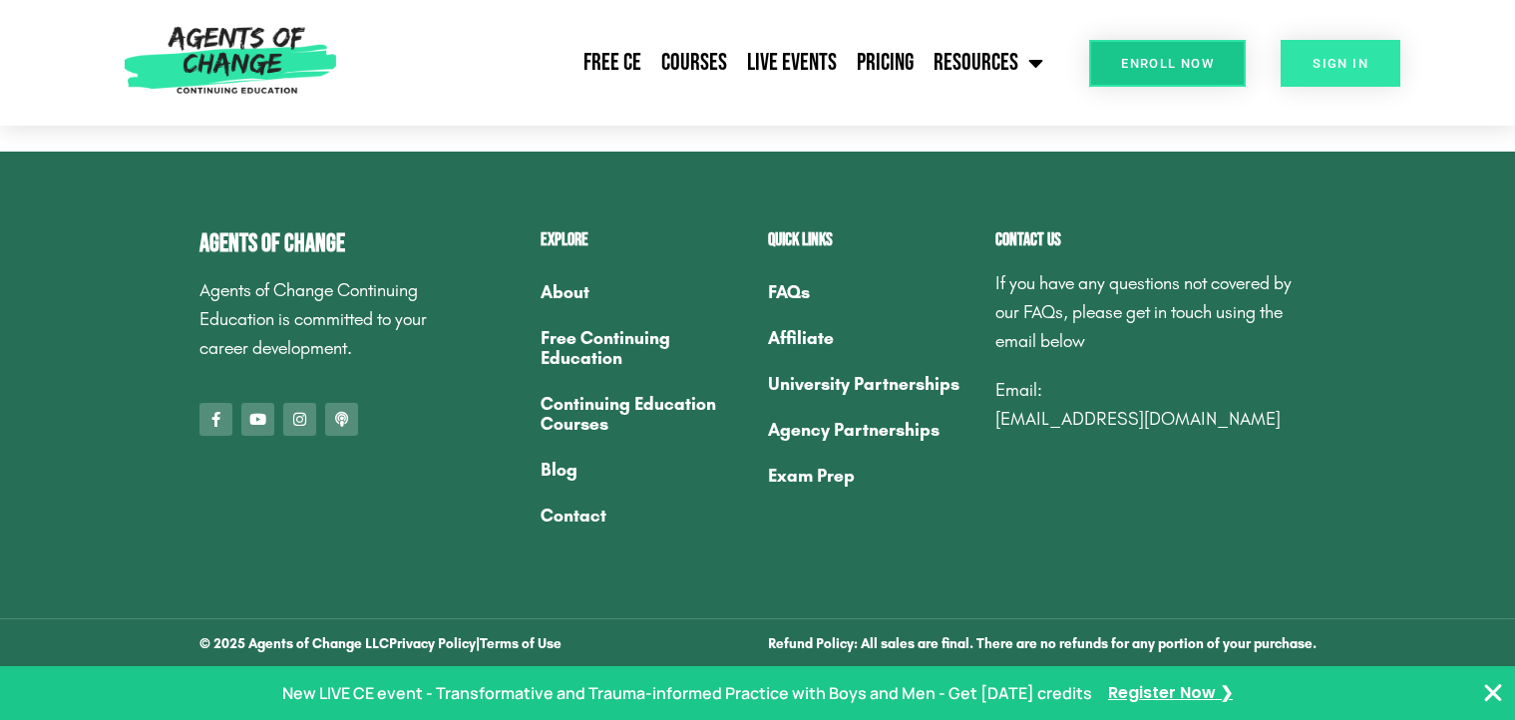 The width and height of the screenshot is (1515, 720). What do you see at coordinates (644, 292) in the screenshot?
I see `a: About` at bounding box center [644, 292].